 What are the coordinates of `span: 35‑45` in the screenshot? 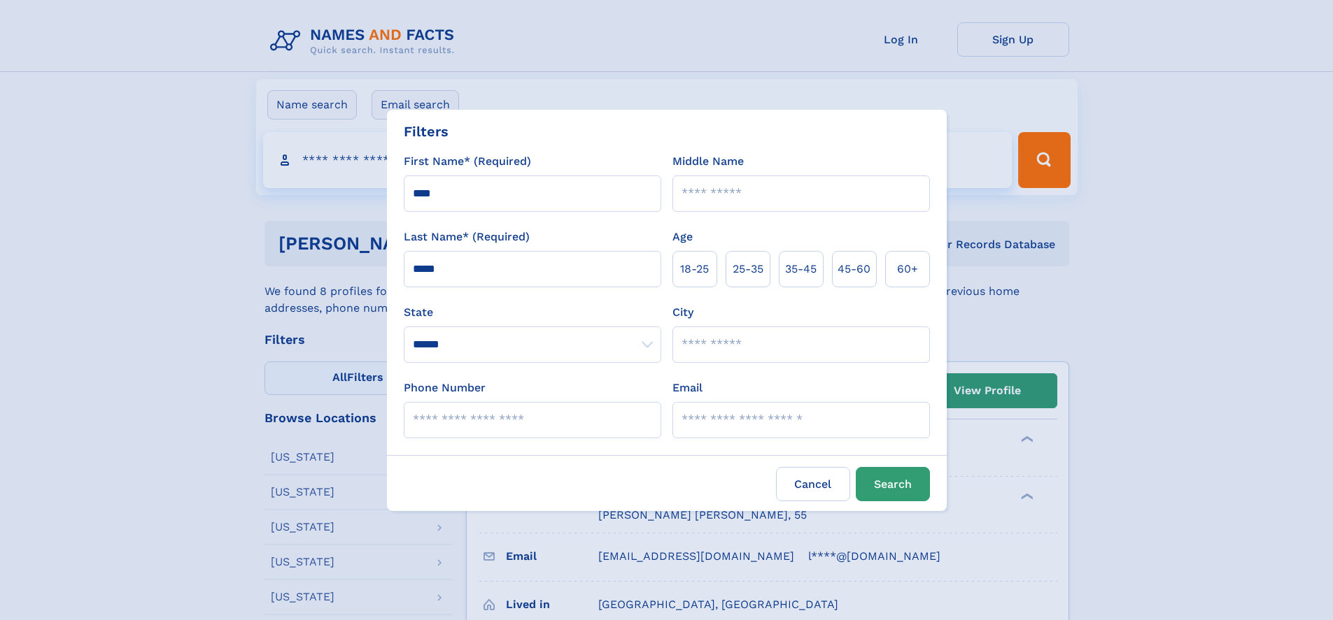 It's located at (800, 269).